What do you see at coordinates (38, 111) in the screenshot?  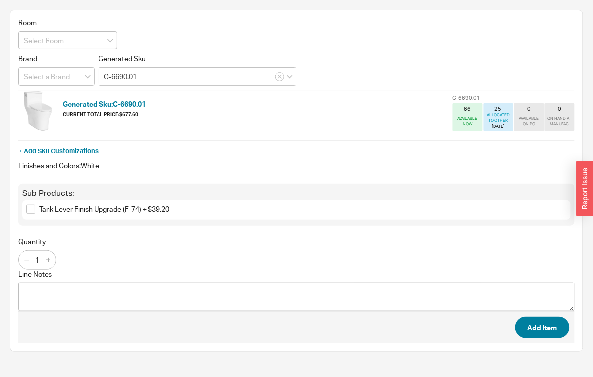 I see `img: C-6690.01-10.2020-262_gacqba` at bounding box center [38, 111].